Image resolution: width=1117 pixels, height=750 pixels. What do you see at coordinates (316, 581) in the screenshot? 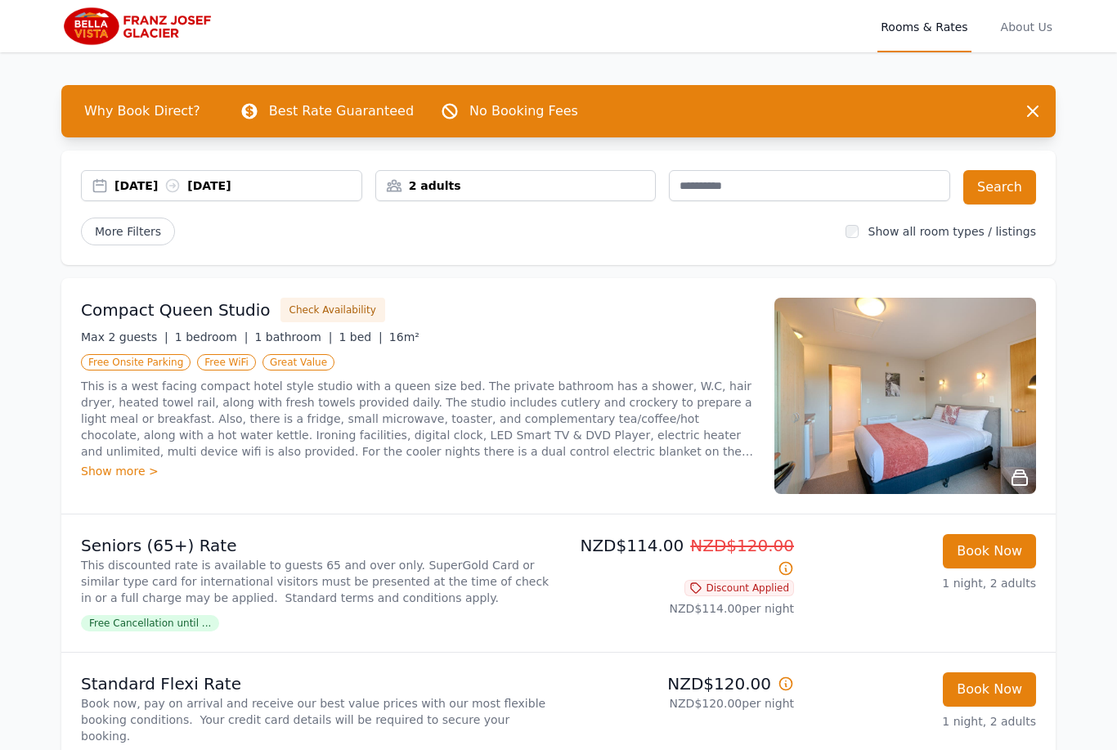
I see `p: This discounted rate is available to guests 65 and over only. SuperGold Card or similar type card...` at bounding box center [316, 581].